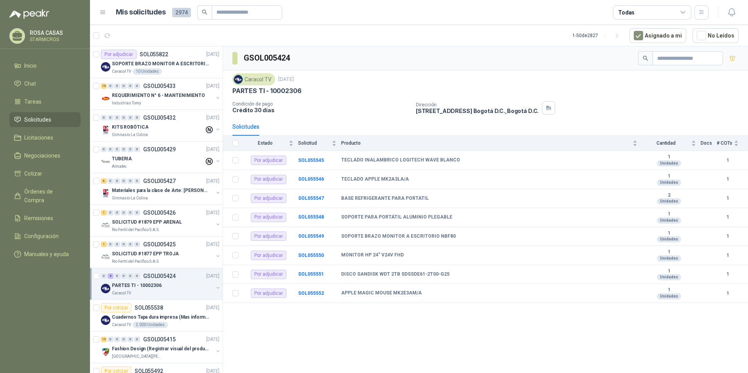  What do you see at coordinates (30, 84) in the screenshot?
I see `span: Chat` at bounding box center [30, 84].